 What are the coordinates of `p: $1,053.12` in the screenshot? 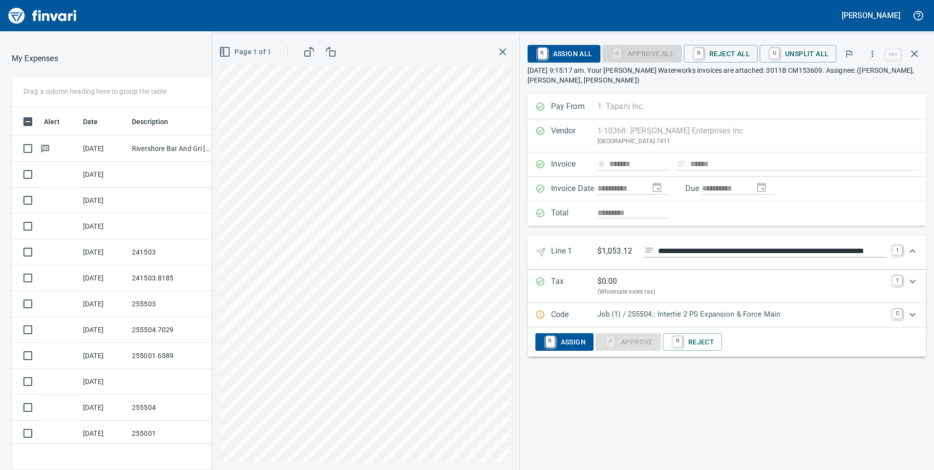 It's located at (617, 251).